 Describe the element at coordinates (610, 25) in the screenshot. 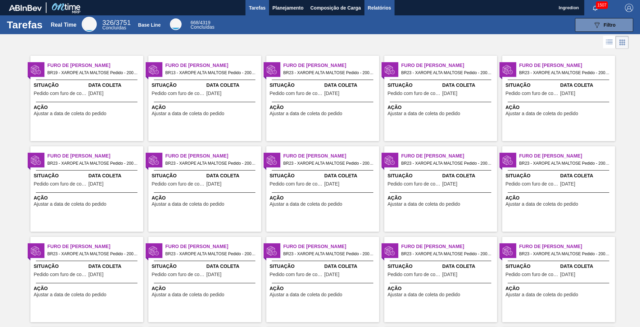

I see `span: Filtro` at that location.